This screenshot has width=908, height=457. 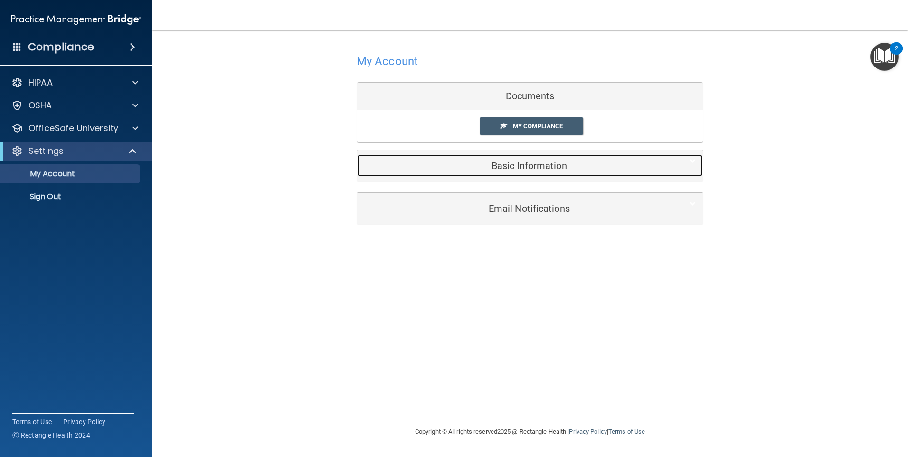 What do you see at coordinates (515, 166) in the screenshot?
I see `h5: Basic Information` at bounding box center [515, 166].